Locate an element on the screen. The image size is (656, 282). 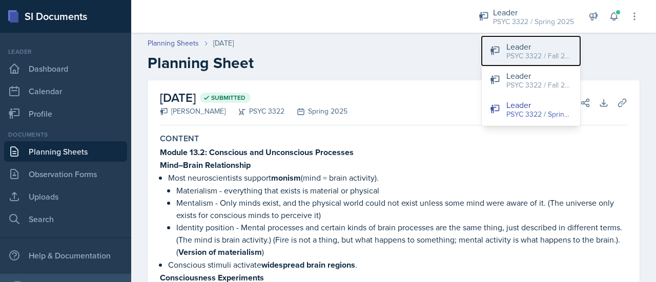
a: Search is located at coordinates (66, 219).